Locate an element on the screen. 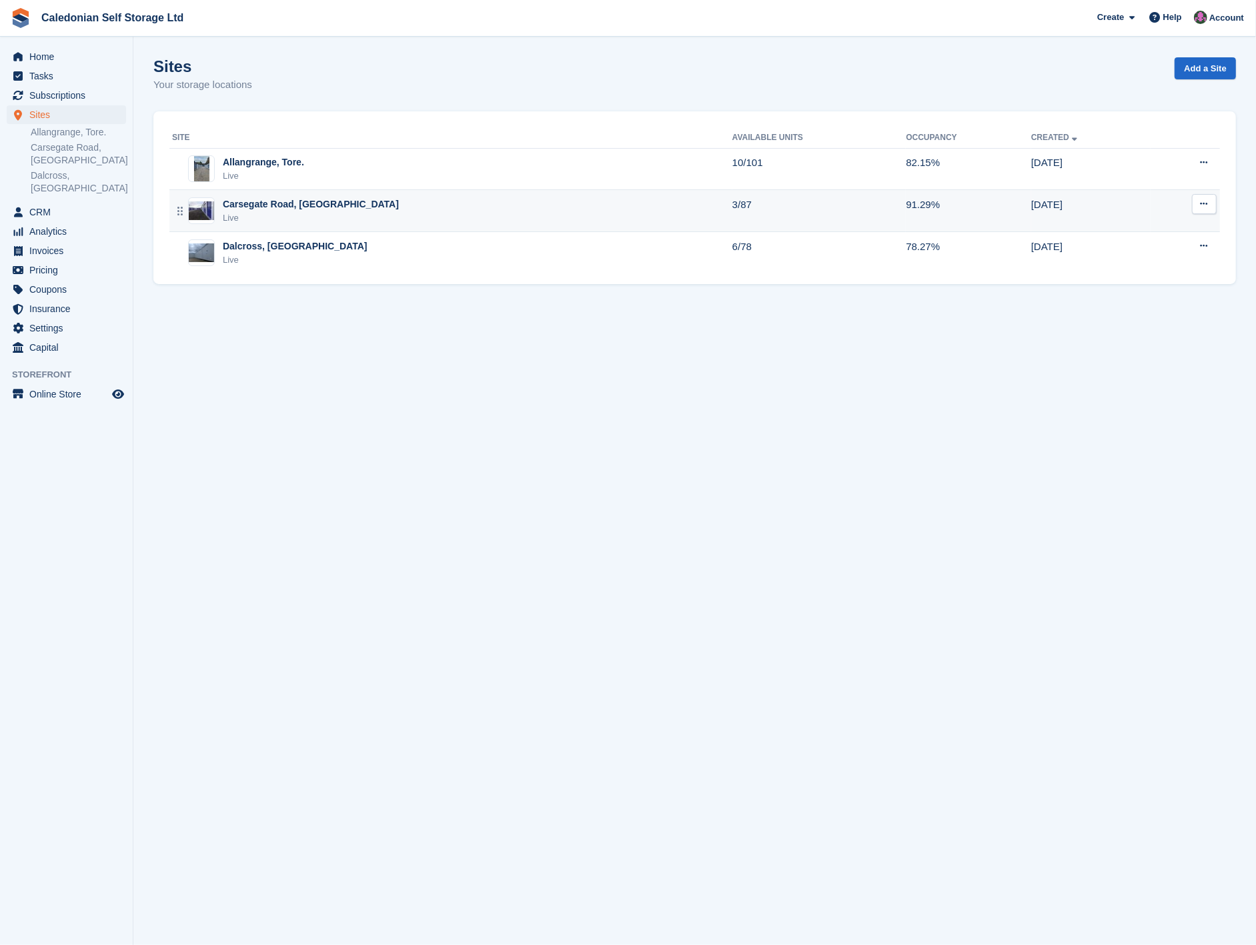  span: Coupons is located at coordinates (69, 290).